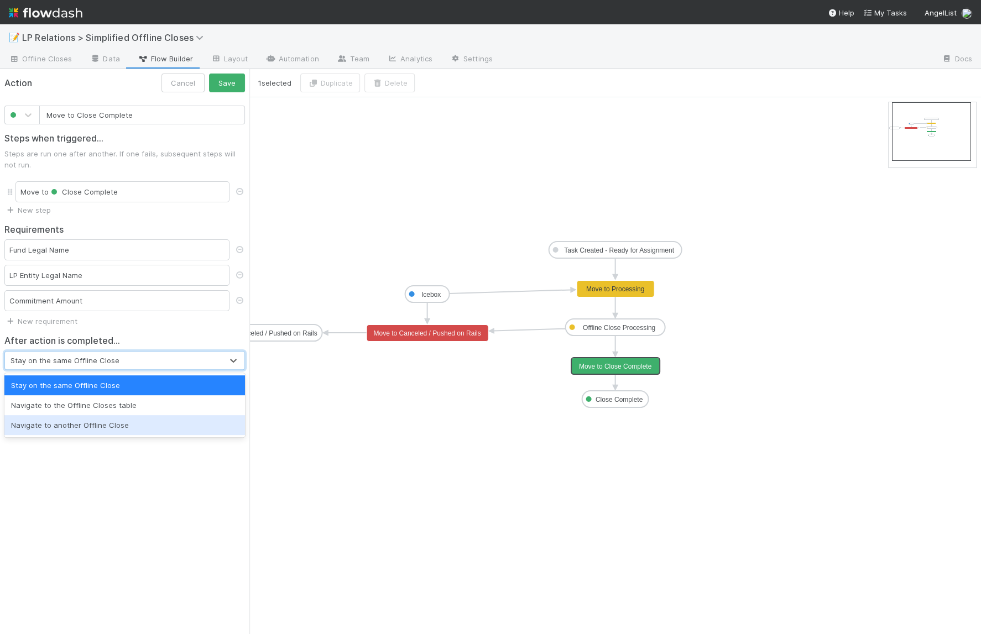  What do you see at coordinates (292, 60) in the screenshot?
I see `a: Automation` at bounding box center [292, 60].